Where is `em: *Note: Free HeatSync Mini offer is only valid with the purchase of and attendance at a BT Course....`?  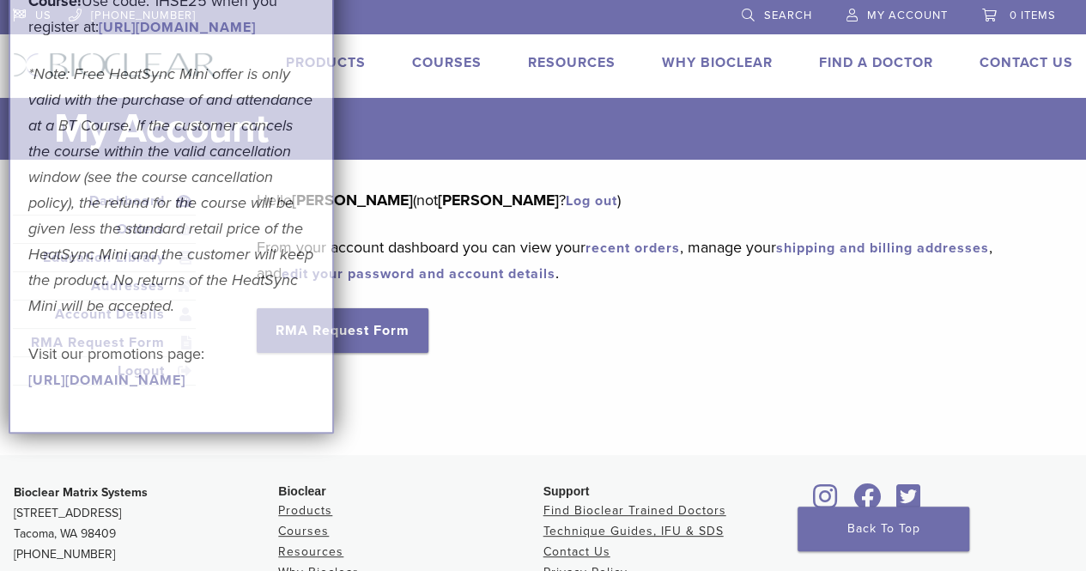 em: *Note: Free HeatSync Mini offer is only valid with the purchase of and attendance at a BT Course.... is located at coordinates (171, 190).